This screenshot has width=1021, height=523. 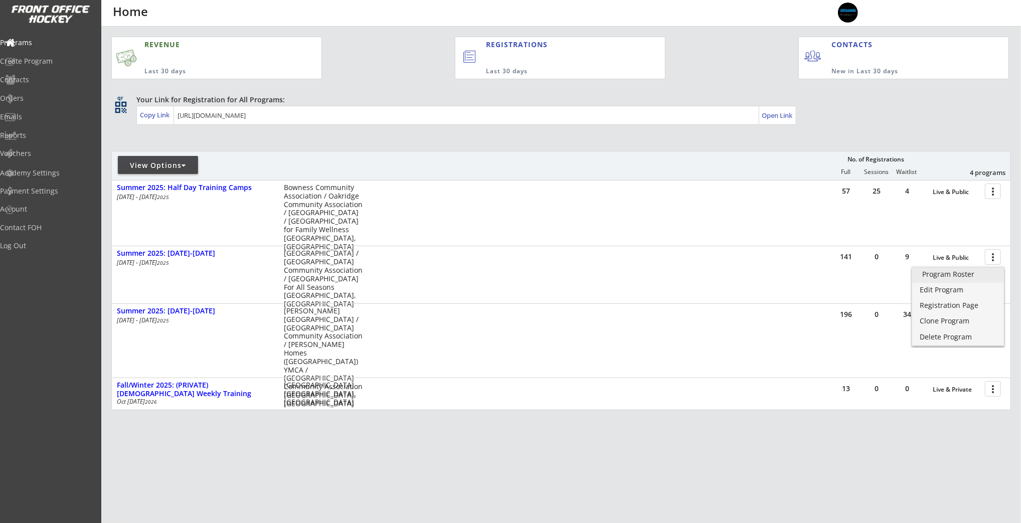 I want to click on div: Full, so click(x=846, y=172).